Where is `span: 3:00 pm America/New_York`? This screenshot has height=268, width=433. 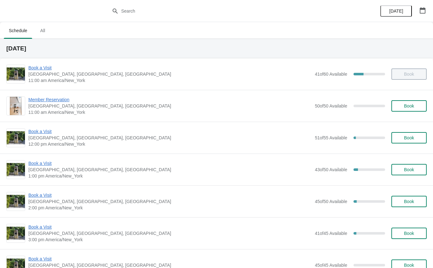
span: 3:00 pm America/New_York is located at coordinates (170, 240).